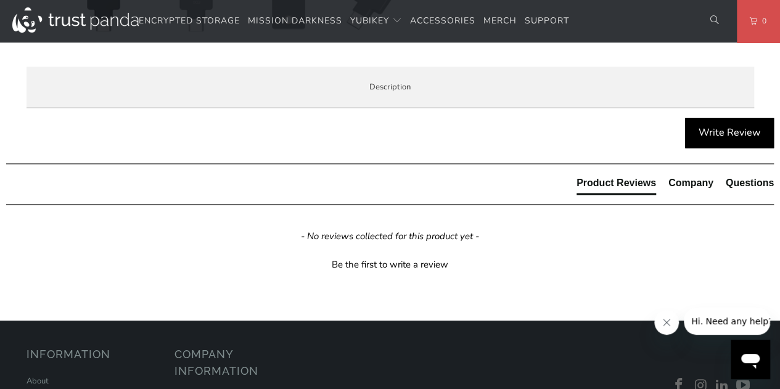 The image size is (780, 389). What do you see at coordinates (750, 183) in the screenshot?
I see `div: Questions` at bounding box center [750, 183].